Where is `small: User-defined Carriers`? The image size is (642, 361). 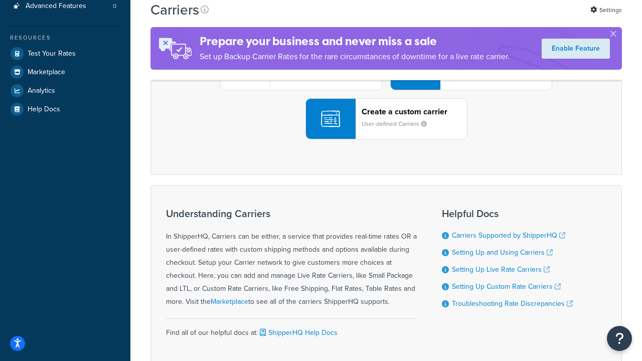
small: User-defined Carriers is located at coordinates (398, 124).